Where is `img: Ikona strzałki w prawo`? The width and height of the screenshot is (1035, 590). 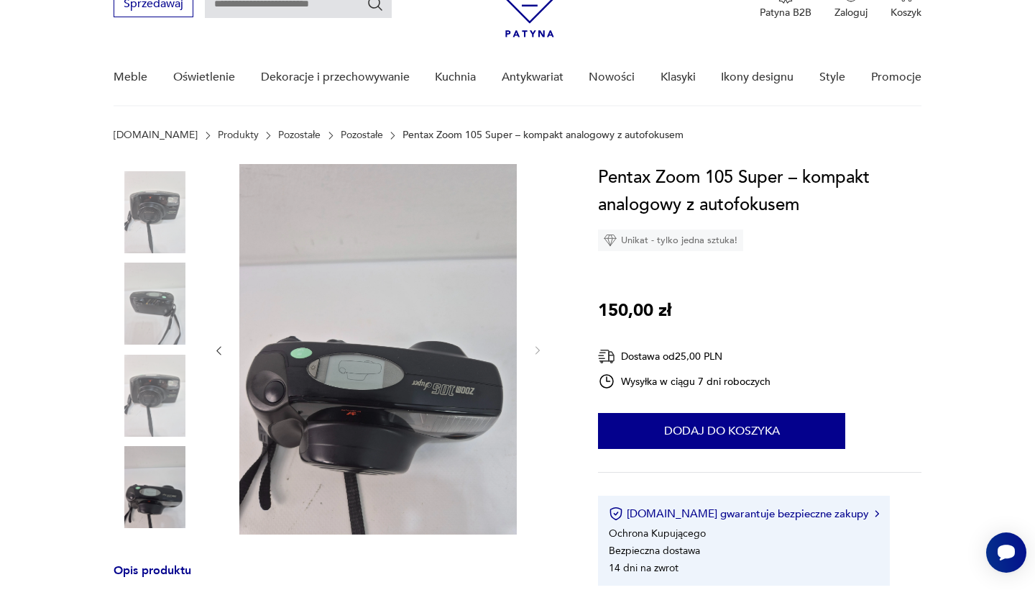 img: Ikona strzałki w prawo is located at coordinates (877, 513).